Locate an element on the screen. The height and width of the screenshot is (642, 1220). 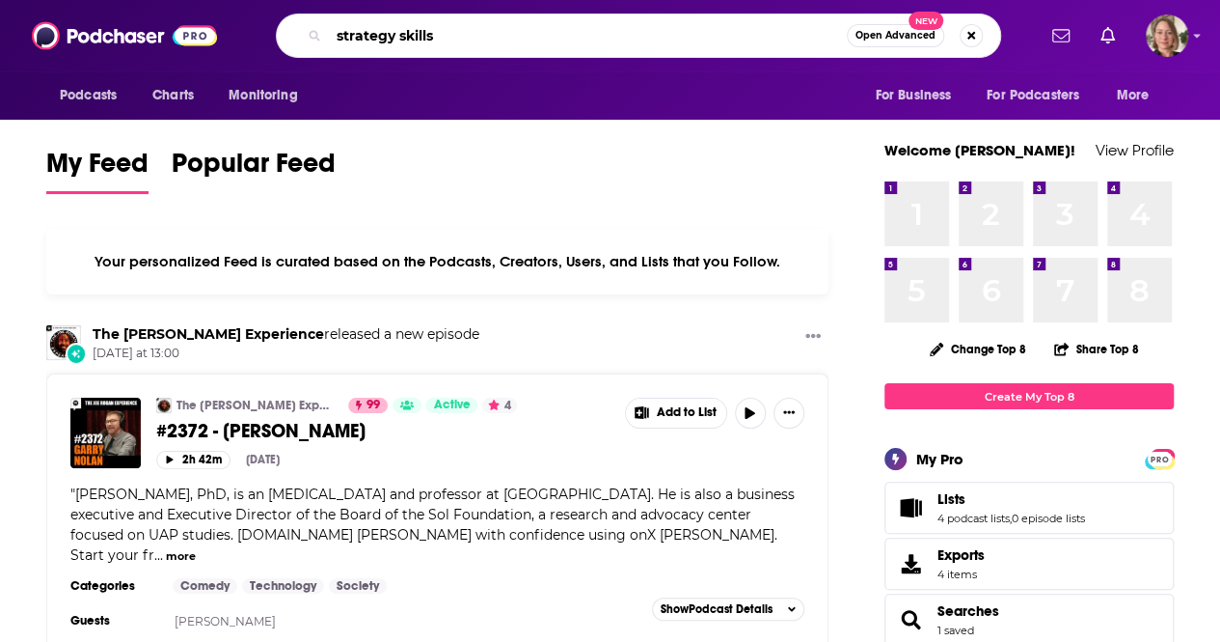
img: User Profile is located at coordinates (1167, 36).